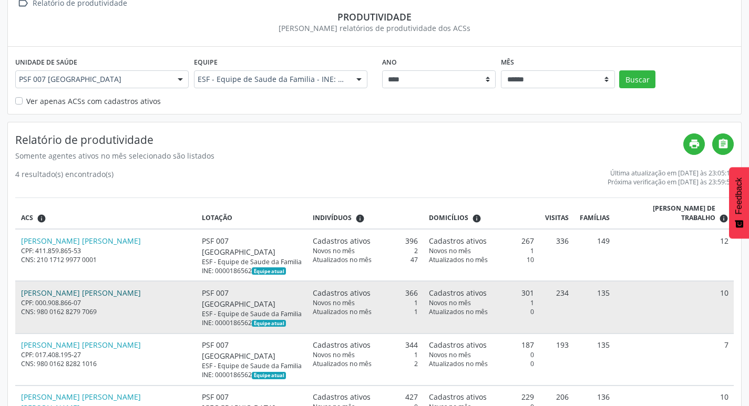 The image size is (749, 406). I want to click on div: 267, so click(482, 241).